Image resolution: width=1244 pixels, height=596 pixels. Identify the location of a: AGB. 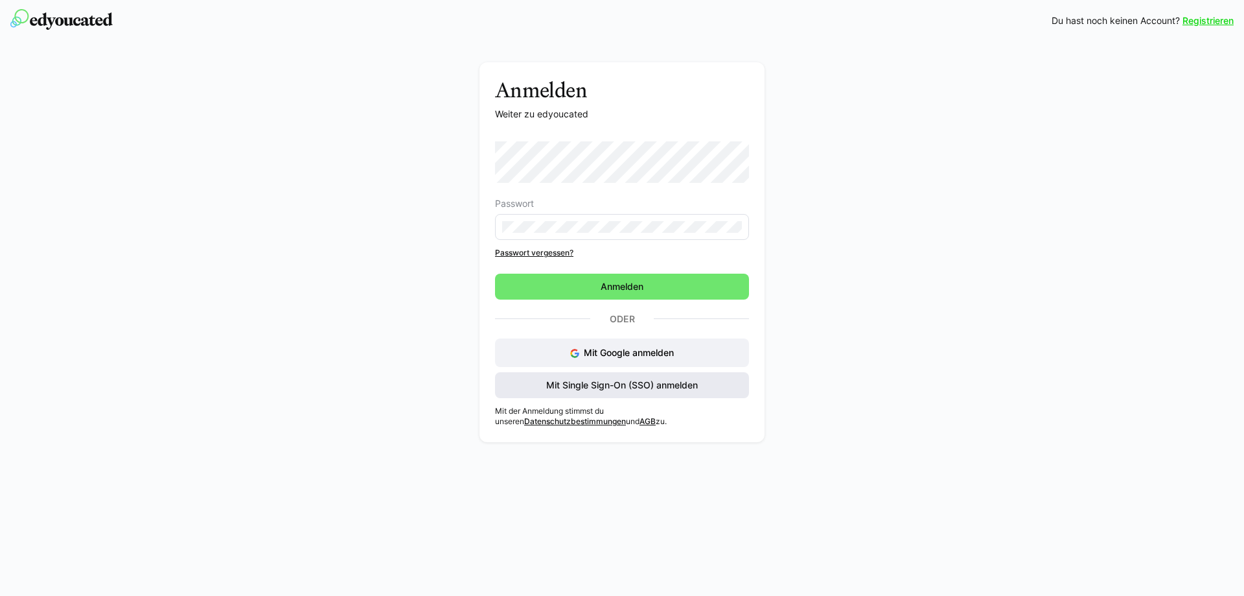
(647, 421).